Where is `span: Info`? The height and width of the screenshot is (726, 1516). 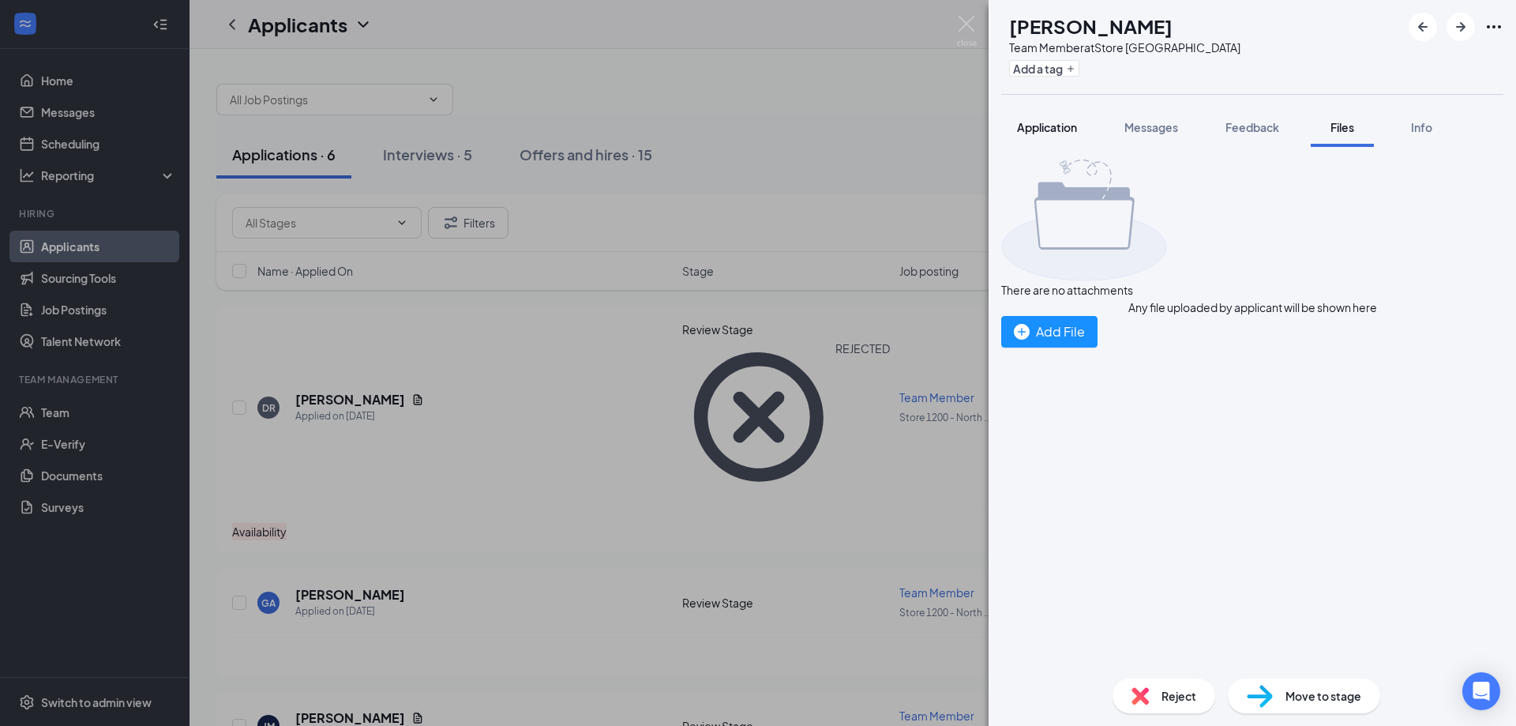 span: Info is located at coordinates (1421, 127).